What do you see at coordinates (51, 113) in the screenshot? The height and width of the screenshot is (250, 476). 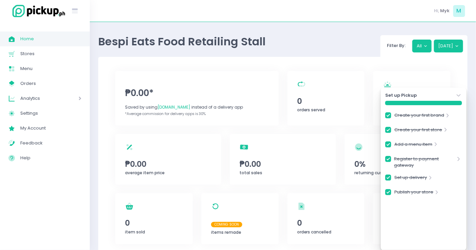 I see `span: Settings` at bounding box center [51, 113].